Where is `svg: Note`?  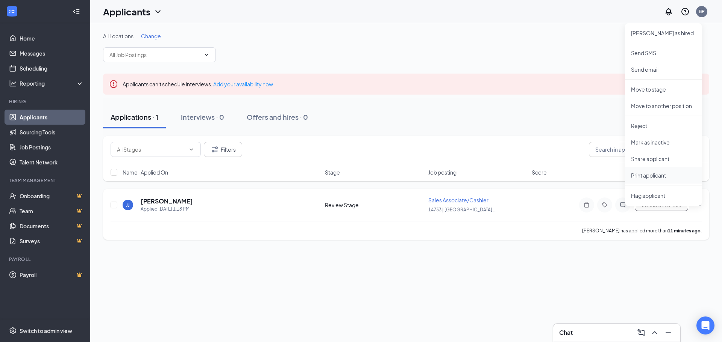 svg: Note is located at coordinates (586, 205).